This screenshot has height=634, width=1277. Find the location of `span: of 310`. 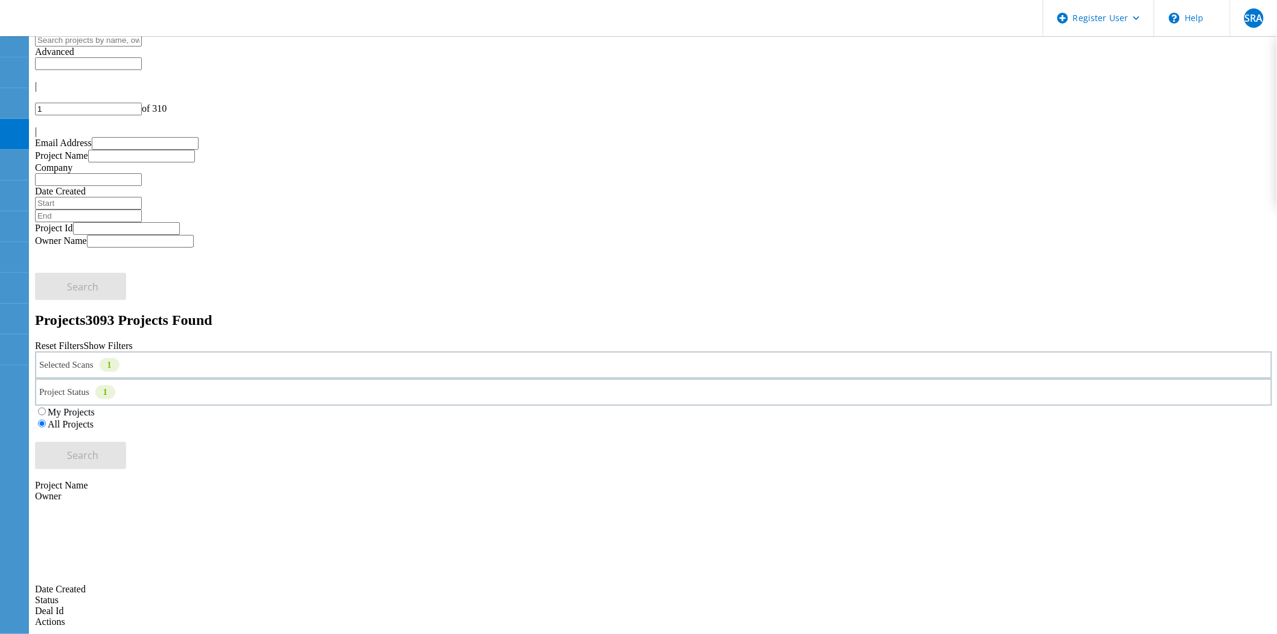

span: of 310 is located at coordinates (154, 108).